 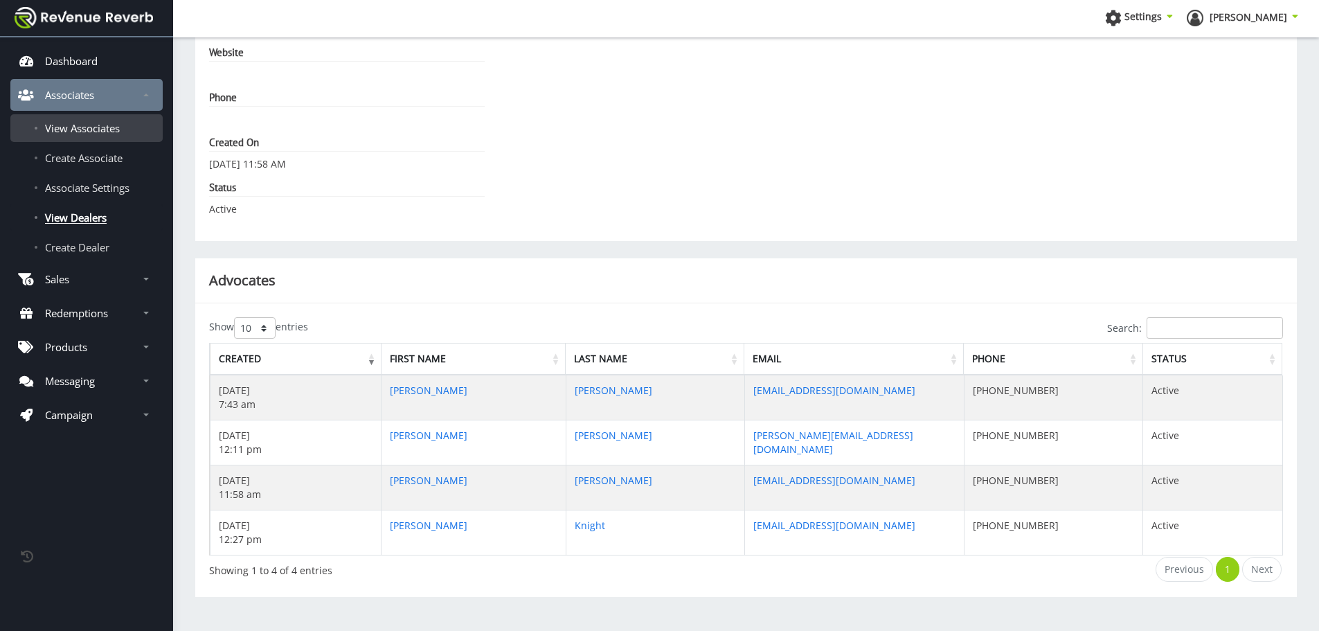 I want to click on dd: Active, so click(x=381, y=209).